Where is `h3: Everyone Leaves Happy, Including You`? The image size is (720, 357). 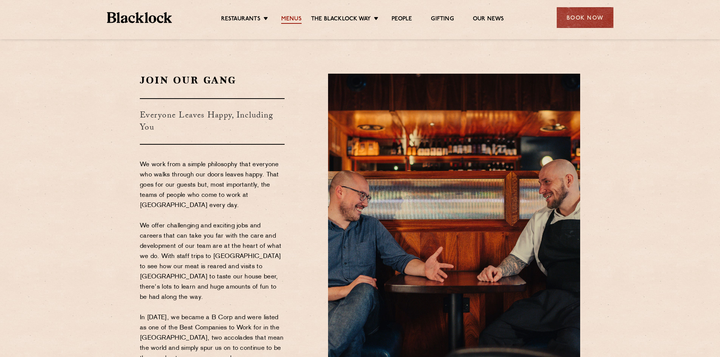 h3: Everyone Leaves Happy, Including You is located at coordinates (212, 121).